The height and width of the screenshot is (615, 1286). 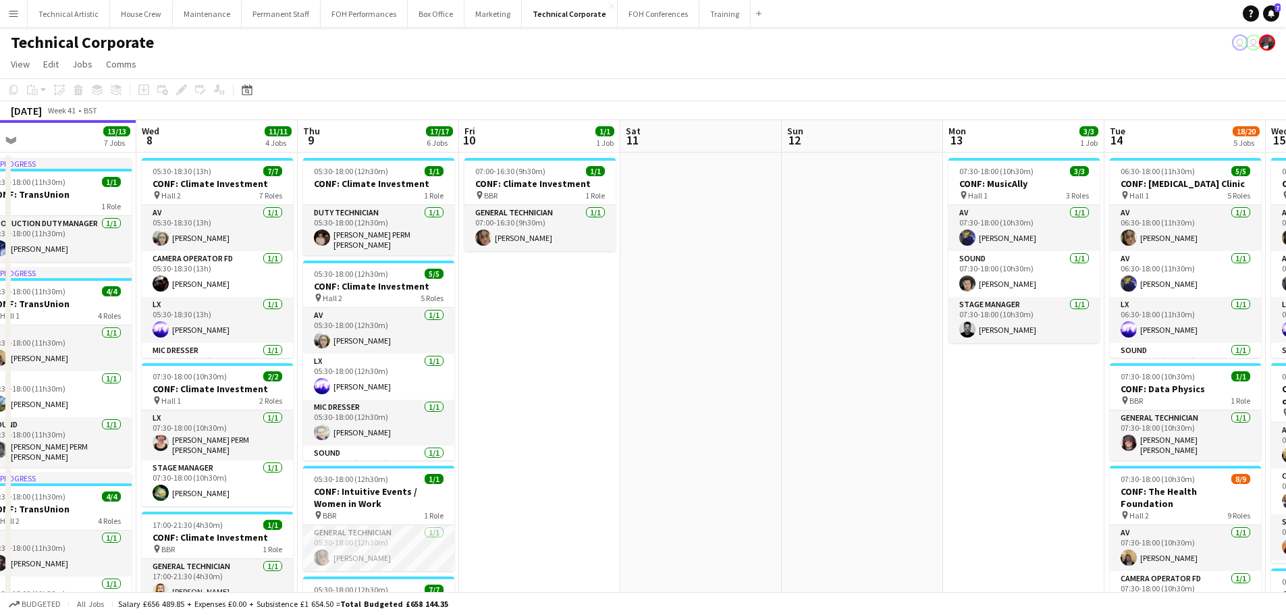 What do you see at coordinates (281, 14) in the screenshot?
I see `button: Permanent Staff` at bounding box center [281, 14].